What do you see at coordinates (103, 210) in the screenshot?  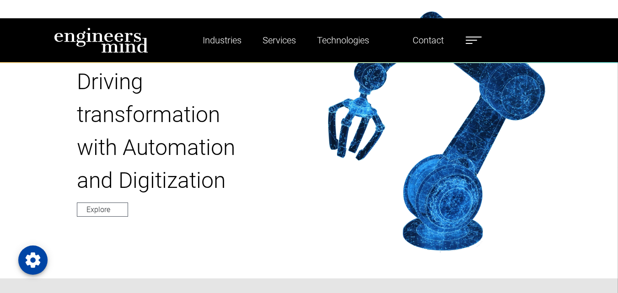 I see `a: Explore` at bounding box center [103, 210].